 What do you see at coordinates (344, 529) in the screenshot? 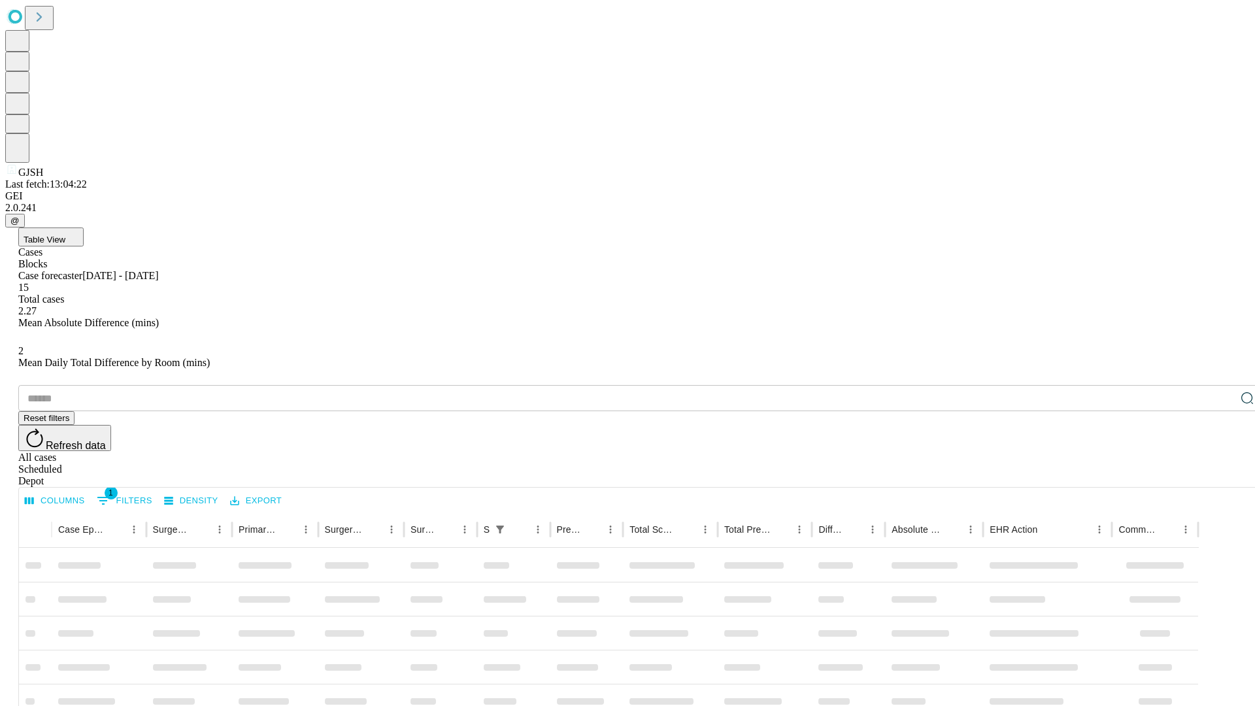
I see `div: Surgery Name` at bounding box center [344, 529].